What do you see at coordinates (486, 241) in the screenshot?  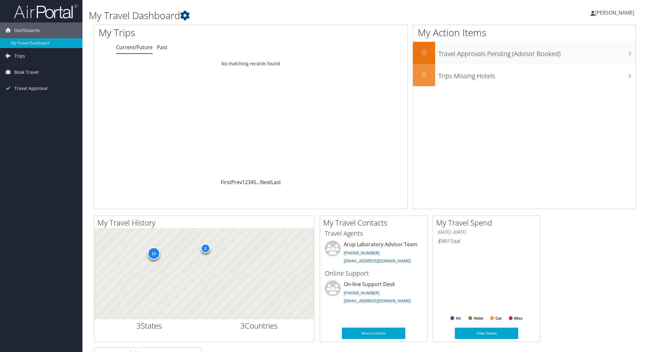 I see `h6: Total` at bounding box center [486, 241].